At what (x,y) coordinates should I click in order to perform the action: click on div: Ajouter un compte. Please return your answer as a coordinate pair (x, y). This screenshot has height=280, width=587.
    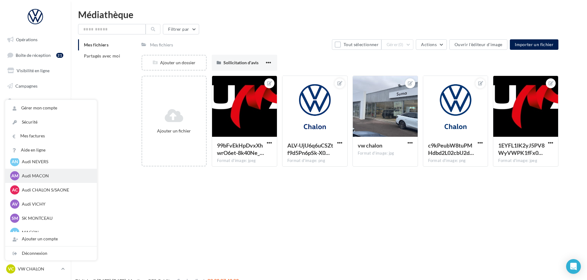
    Looking at the image, I should click on (51, 239).